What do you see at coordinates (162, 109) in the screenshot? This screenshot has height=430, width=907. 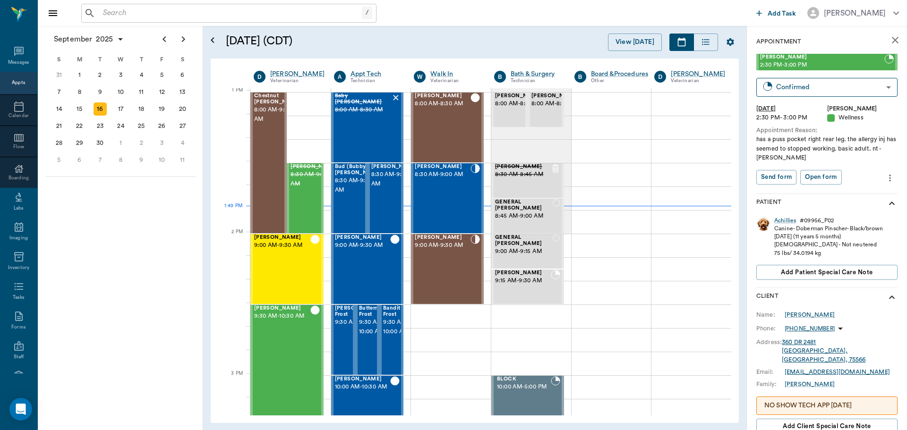 I see `div: Friday, September 19, 2025` at bounding box center [162, 109].